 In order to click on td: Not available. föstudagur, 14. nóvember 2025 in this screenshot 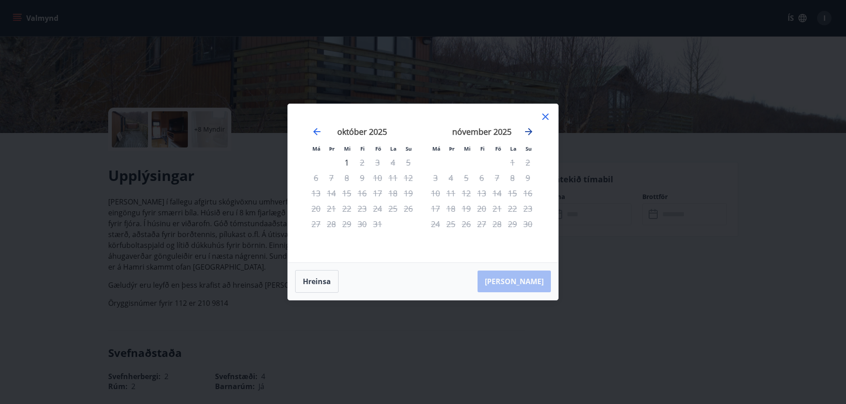, I will do `click(497, 193)`.